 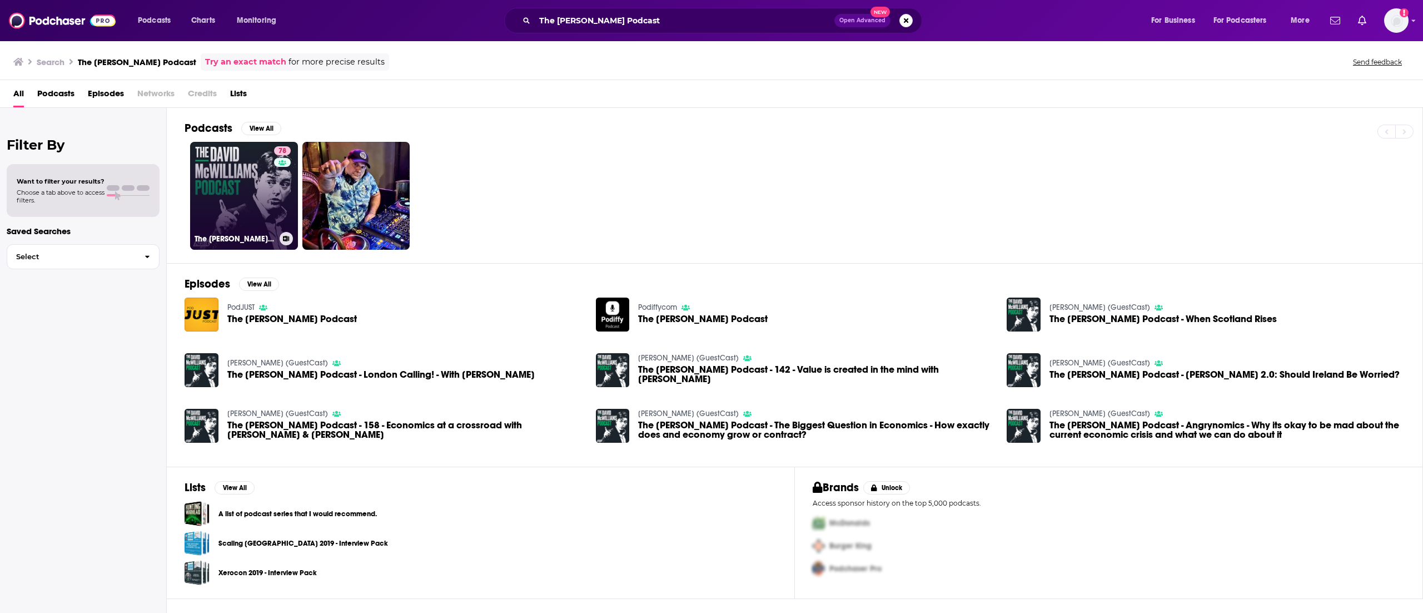 What do you see at coordinates (862, 21) in the screenshot?
I see `span: Open Advanced` at bounding box center [862, 21].